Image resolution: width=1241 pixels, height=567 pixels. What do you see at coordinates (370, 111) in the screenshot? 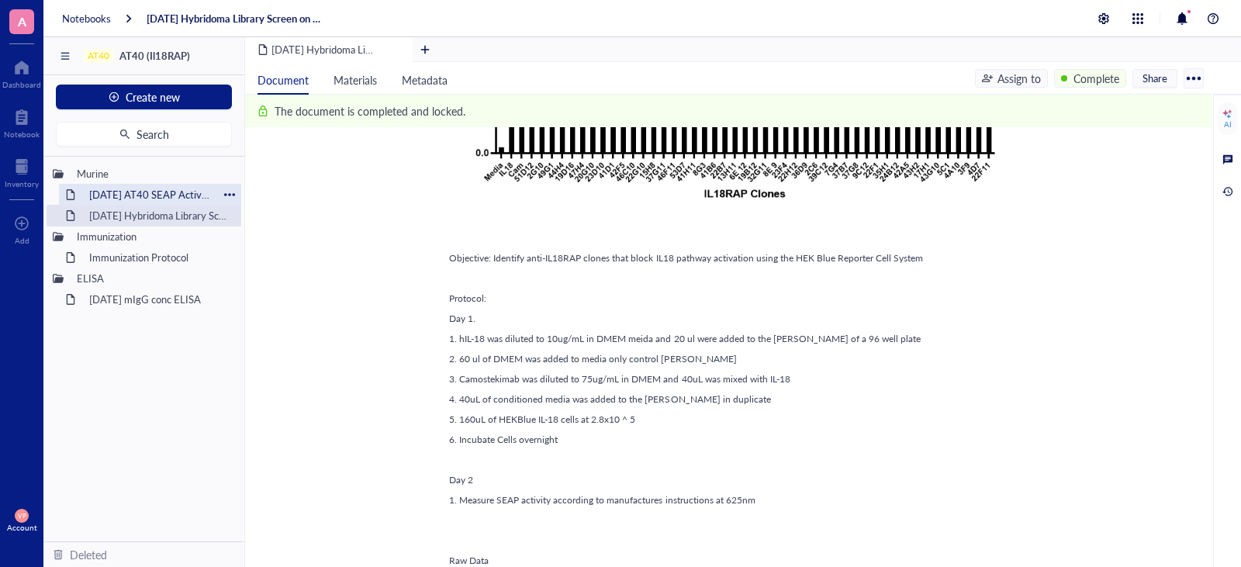
I see `div: The document is completed and locked.` at bounding box center [370, 111].